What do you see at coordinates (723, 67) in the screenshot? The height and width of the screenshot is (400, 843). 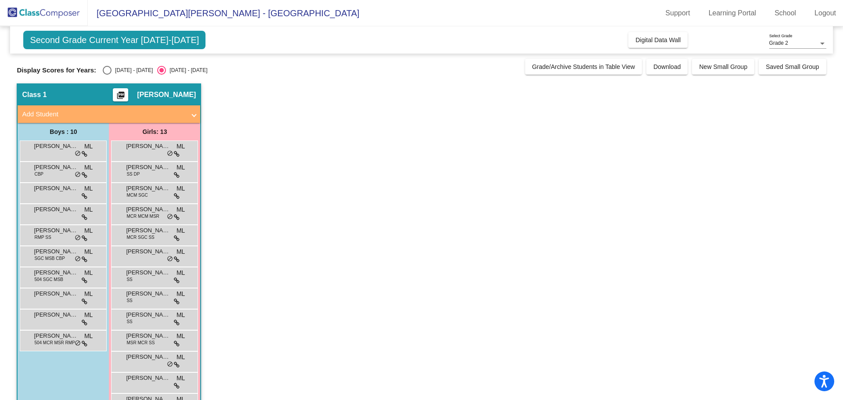 I see `button: New Small Group` at bounding box center [723, 67].